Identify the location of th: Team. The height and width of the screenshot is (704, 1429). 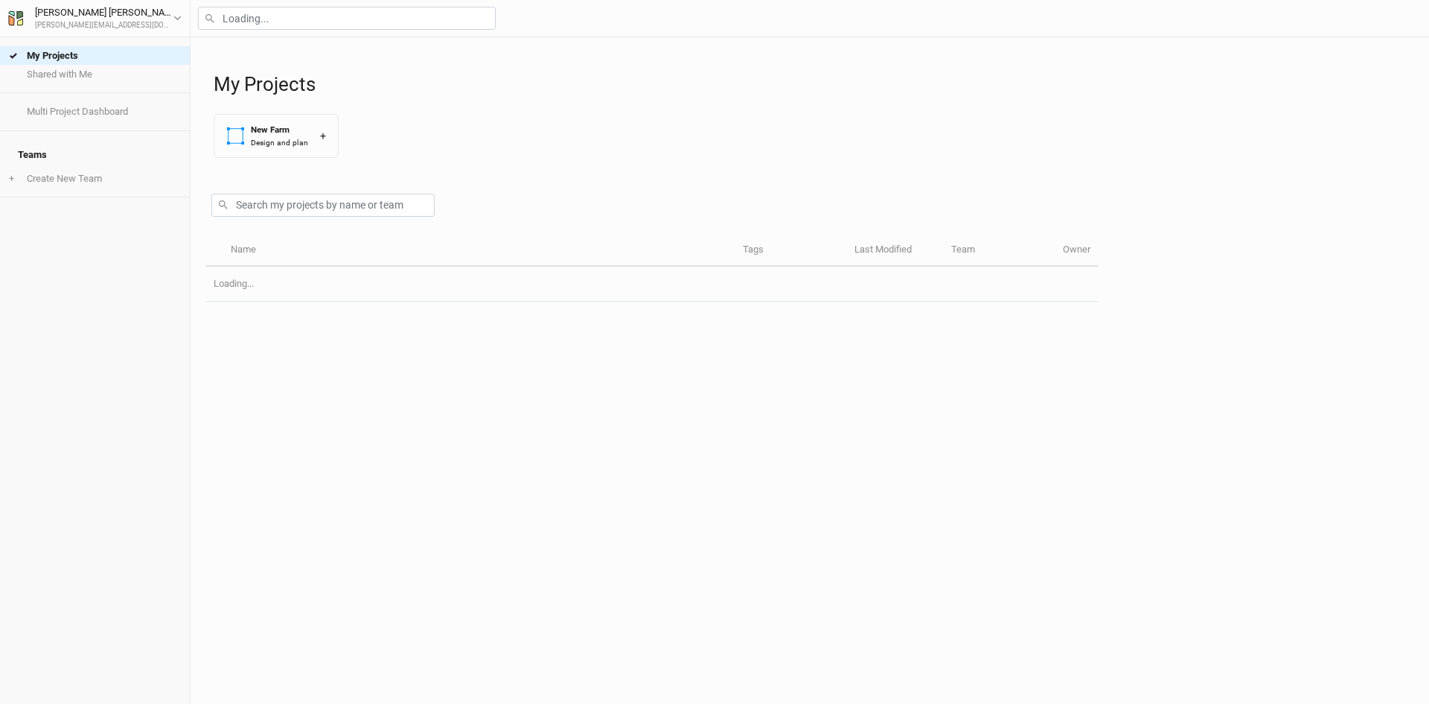
(999, 250).